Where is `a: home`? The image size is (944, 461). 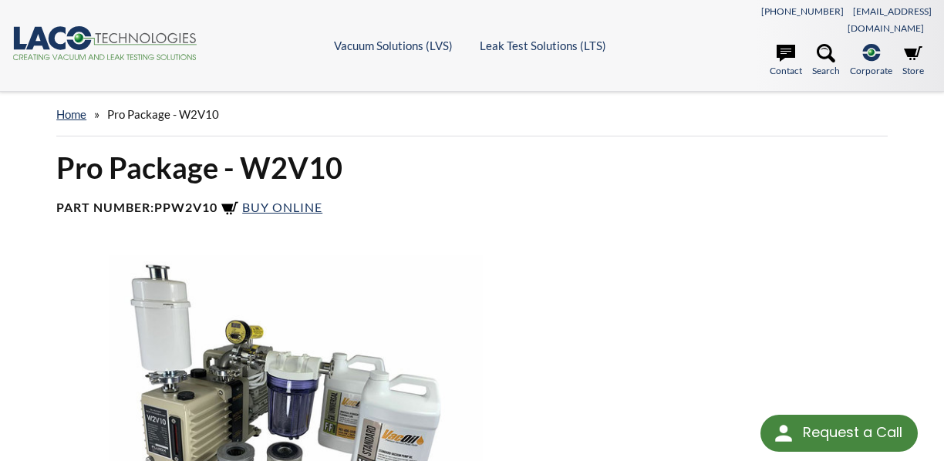
a: home is located at coordinates (71, 114).